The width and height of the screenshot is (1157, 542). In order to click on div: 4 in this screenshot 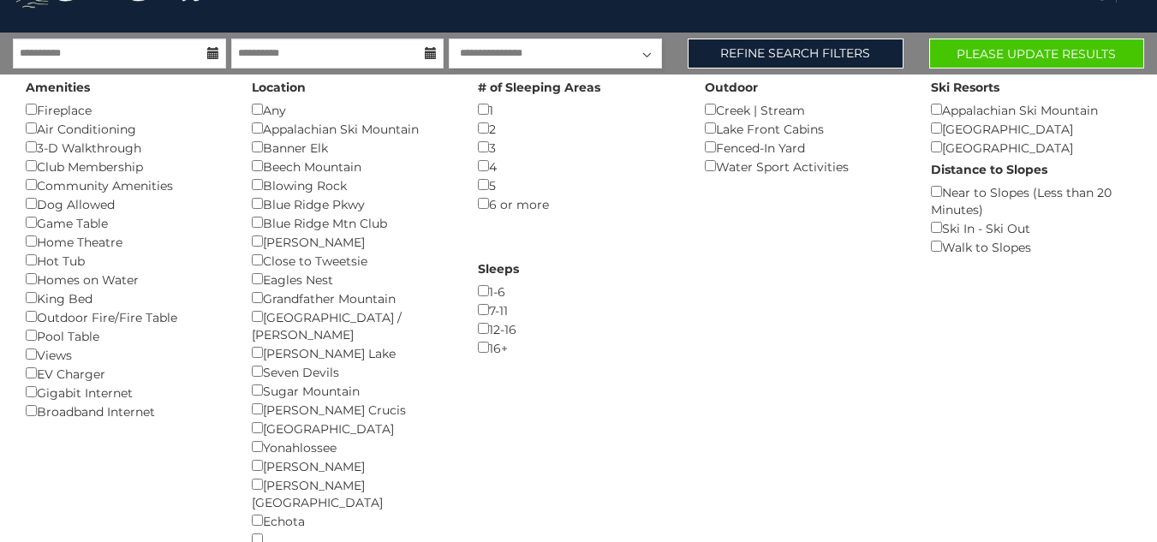, I will do `click(578, 166)`.